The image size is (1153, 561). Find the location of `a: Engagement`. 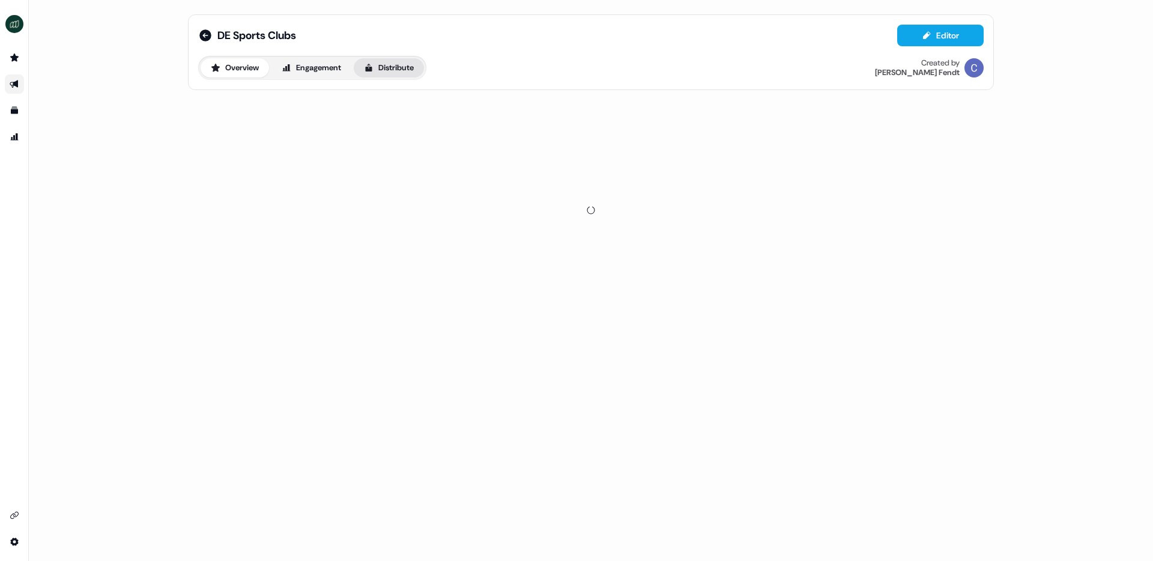

a: Engagement is located at coordinates (311, 68).